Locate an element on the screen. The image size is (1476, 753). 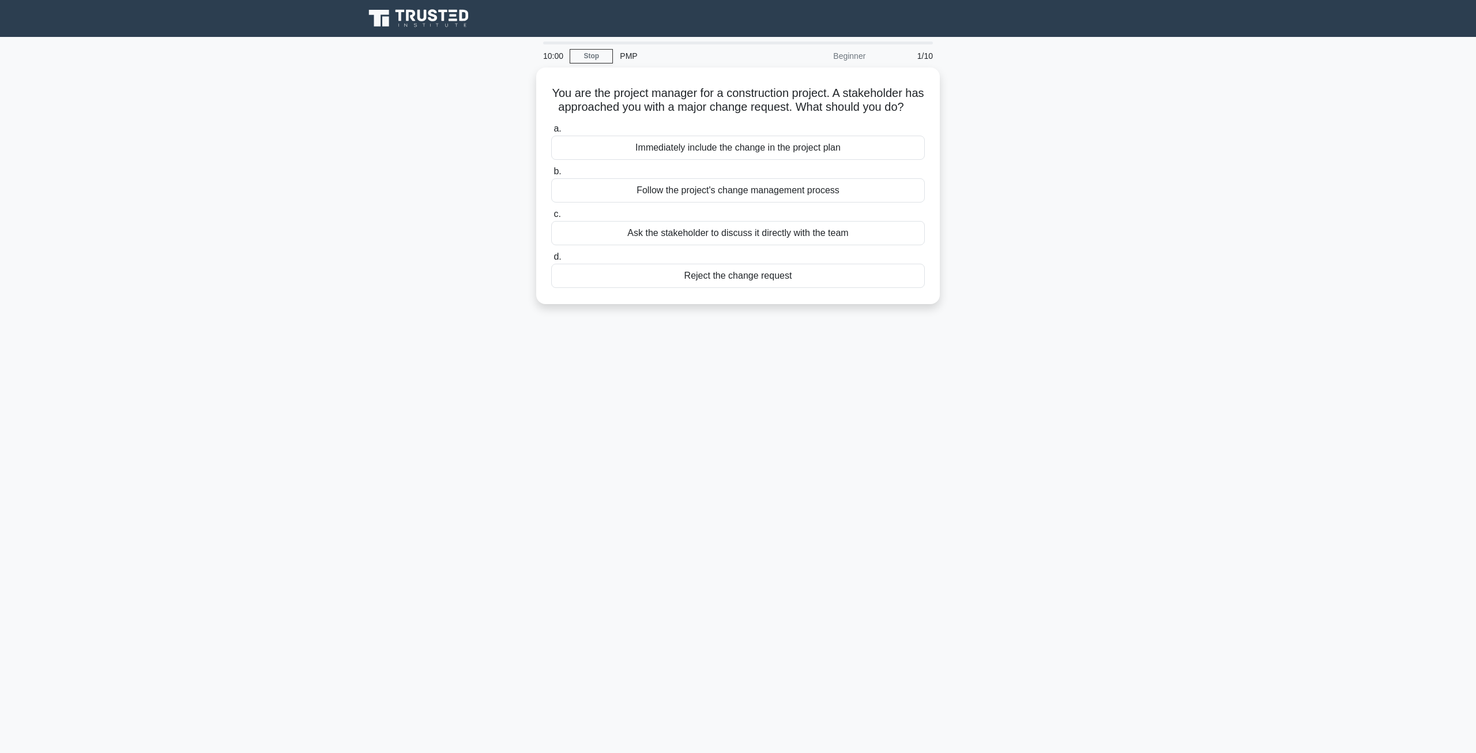
a: Stop is located at coordinates (591, 56).